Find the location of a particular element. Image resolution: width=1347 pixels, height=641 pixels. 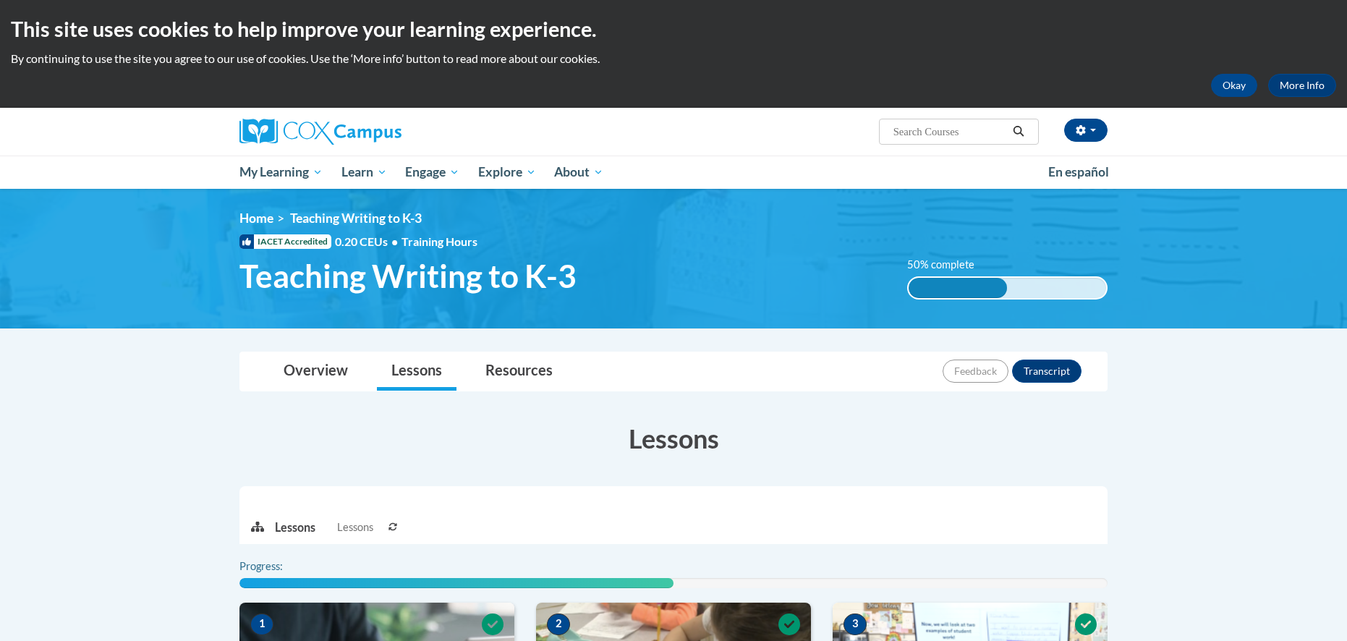

a: Resources is located at coordinates (519, 371).